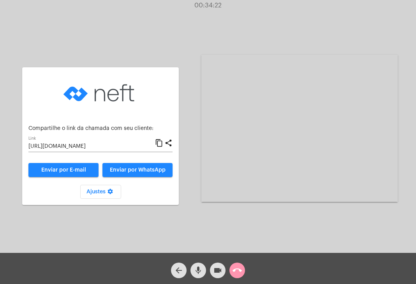 This screenshot has height=284, width=416. I want to click on p: Compartilhe o link da chamada com seu cliente:, so click(100, 128).